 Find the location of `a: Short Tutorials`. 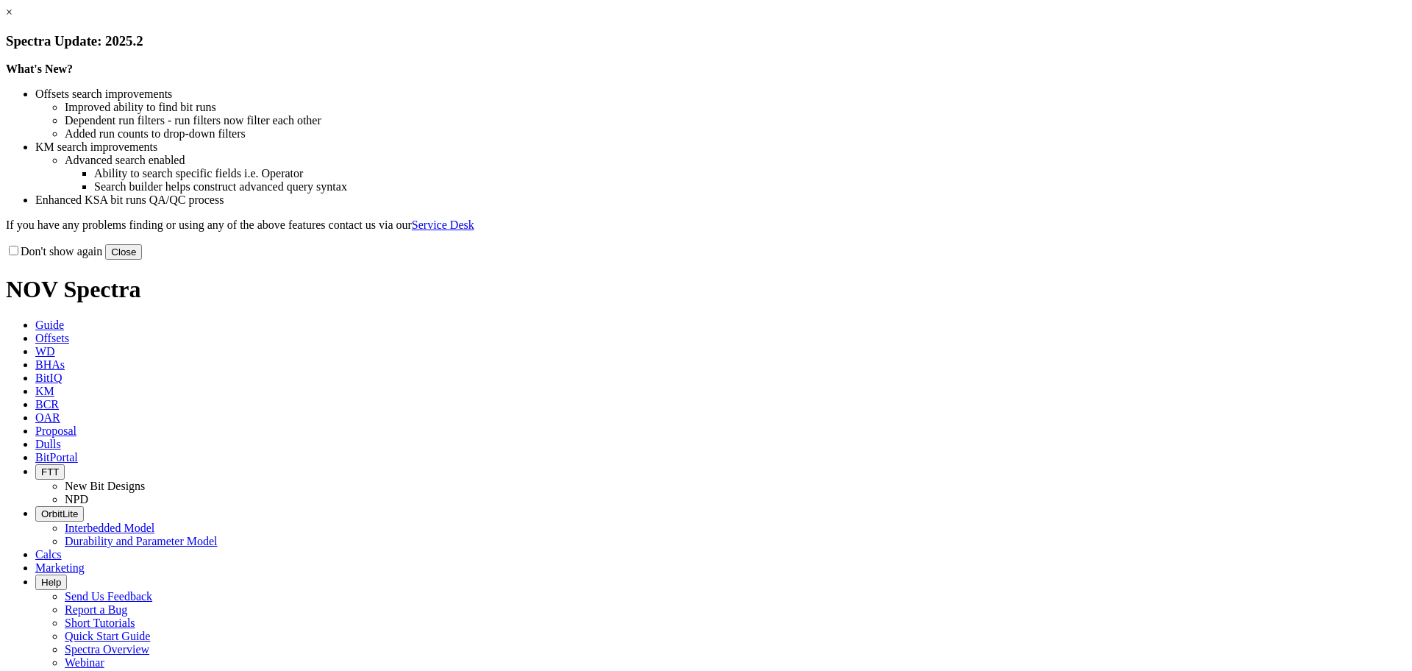

a: Short Tutorials is located at coordinates (100, 622).